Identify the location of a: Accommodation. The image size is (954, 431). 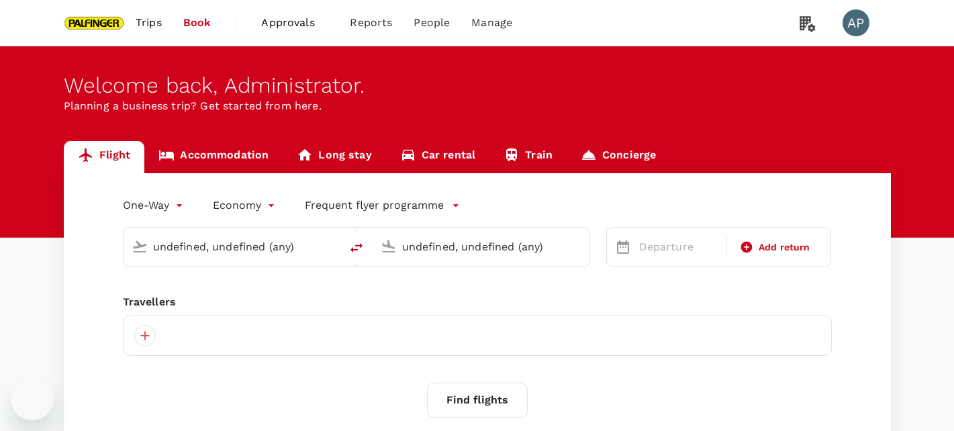
(213, 157).